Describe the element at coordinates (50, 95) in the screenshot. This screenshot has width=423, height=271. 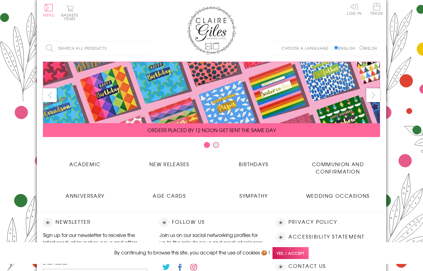
I see `button: prev` at that location.